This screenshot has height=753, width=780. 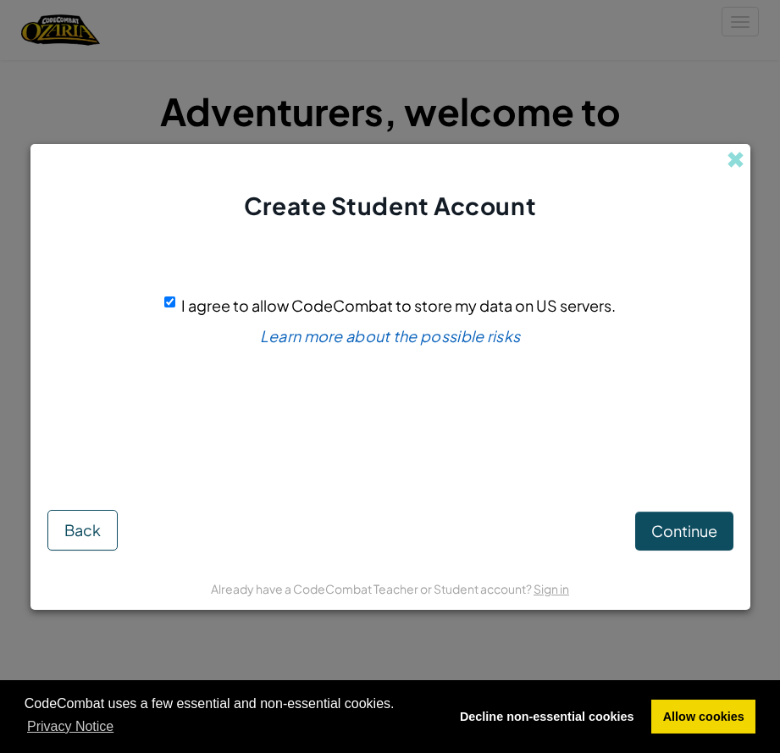 What do you see at coordinates (82, 529) in the screenshot?
I see `span: Back` at bounding box center [82, 529].